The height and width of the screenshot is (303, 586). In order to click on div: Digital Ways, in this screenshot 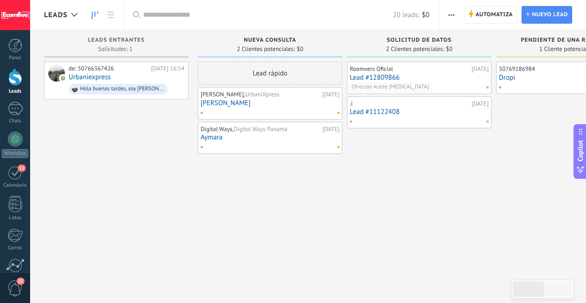, I will do `click(260, 129)`.